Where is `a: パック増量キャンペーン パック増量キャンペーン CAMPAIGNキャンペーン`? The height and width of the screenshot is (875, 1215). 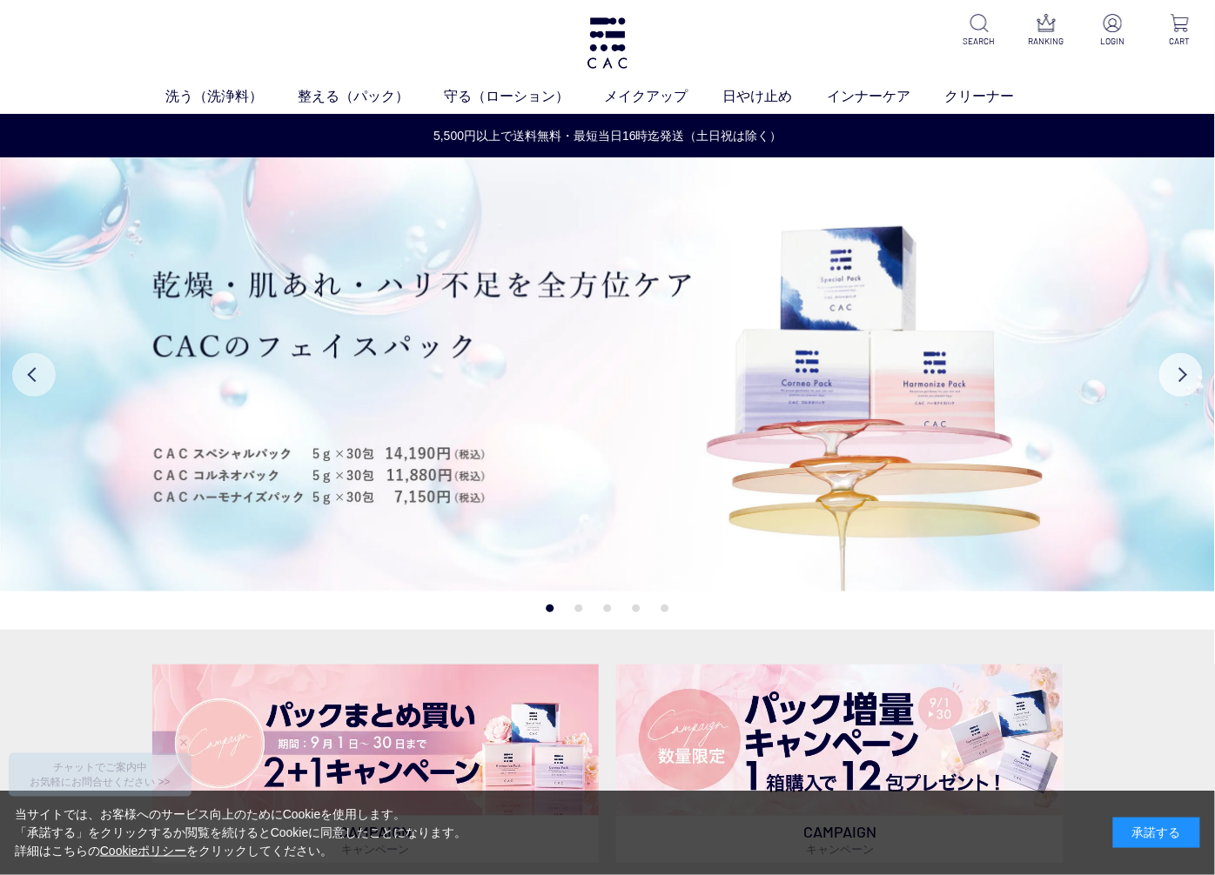
a: パック増量キャンペーン パック増量キャンペーン CAMPAIGNキャンペーン is located at coordinates (839, 764).